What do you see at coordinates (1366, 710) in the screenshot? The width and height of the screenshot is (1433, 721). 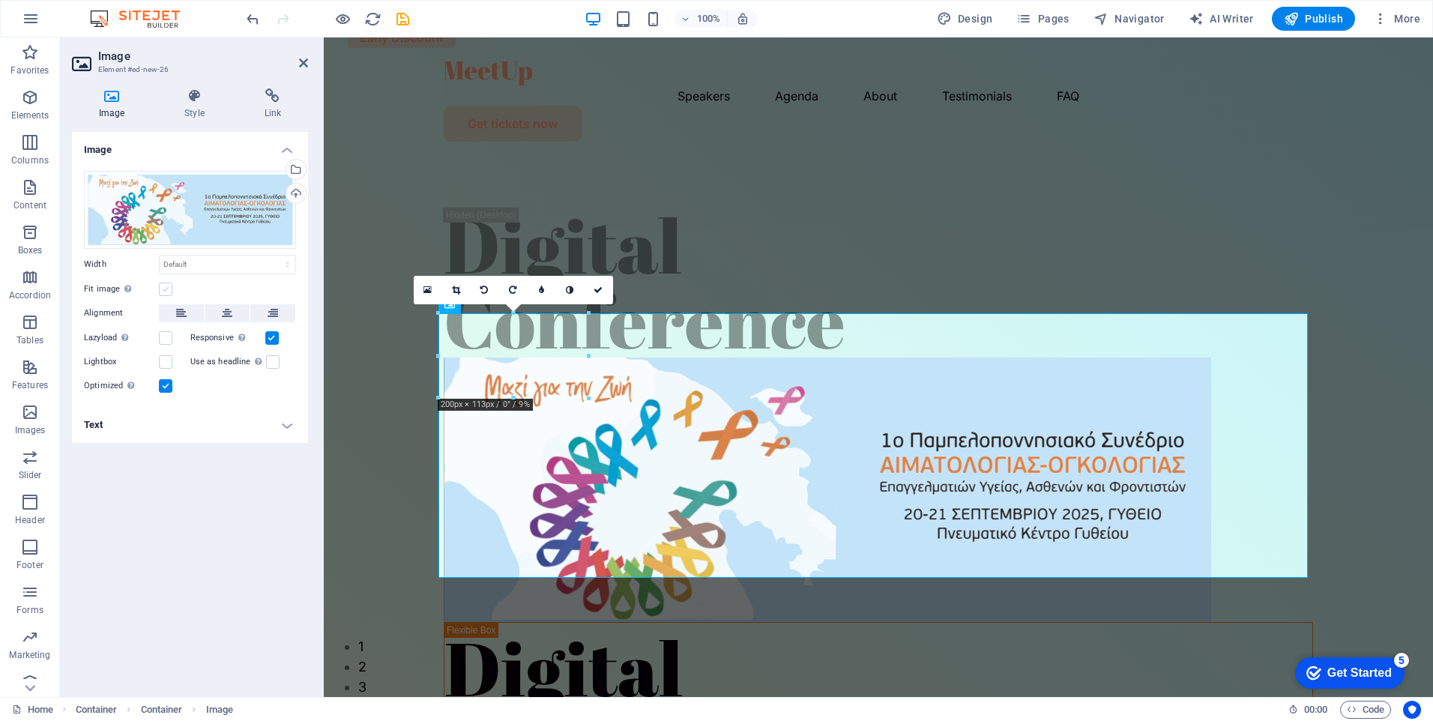 I see `span: Code` at bounding box center [1366, 710].